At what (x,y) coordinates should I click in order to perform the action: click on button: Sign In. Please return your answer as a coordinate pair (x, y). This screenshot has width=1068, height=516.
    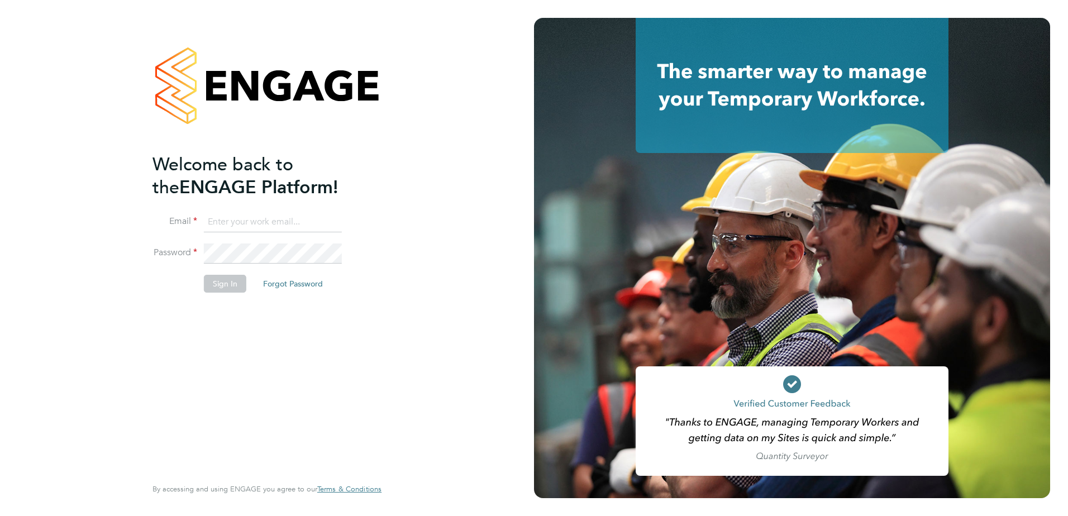
    Looking at the image, I should click on (225, 284).